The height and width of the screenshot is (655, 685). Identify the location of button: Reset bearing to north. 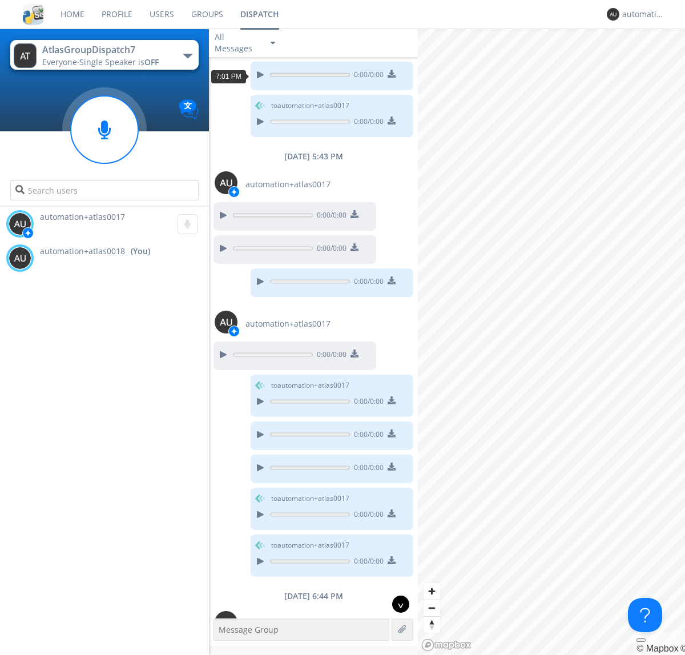
(432, 624).